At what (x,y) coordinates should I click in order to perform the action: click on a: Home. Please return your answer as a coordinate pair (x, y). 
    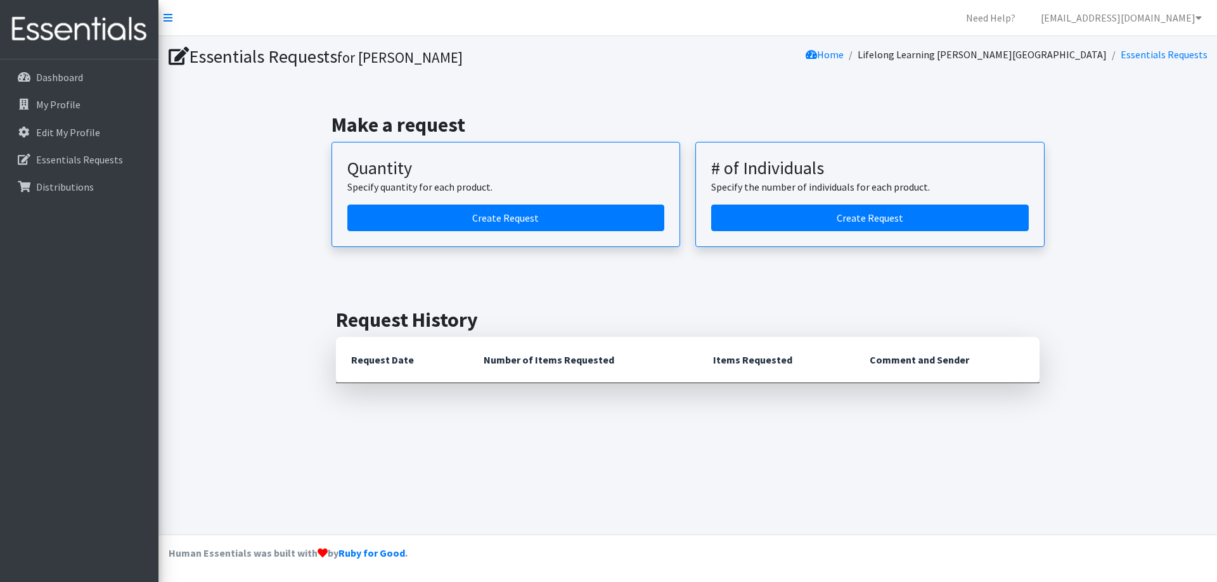
    Looking at the image, I should click on (824, 55).